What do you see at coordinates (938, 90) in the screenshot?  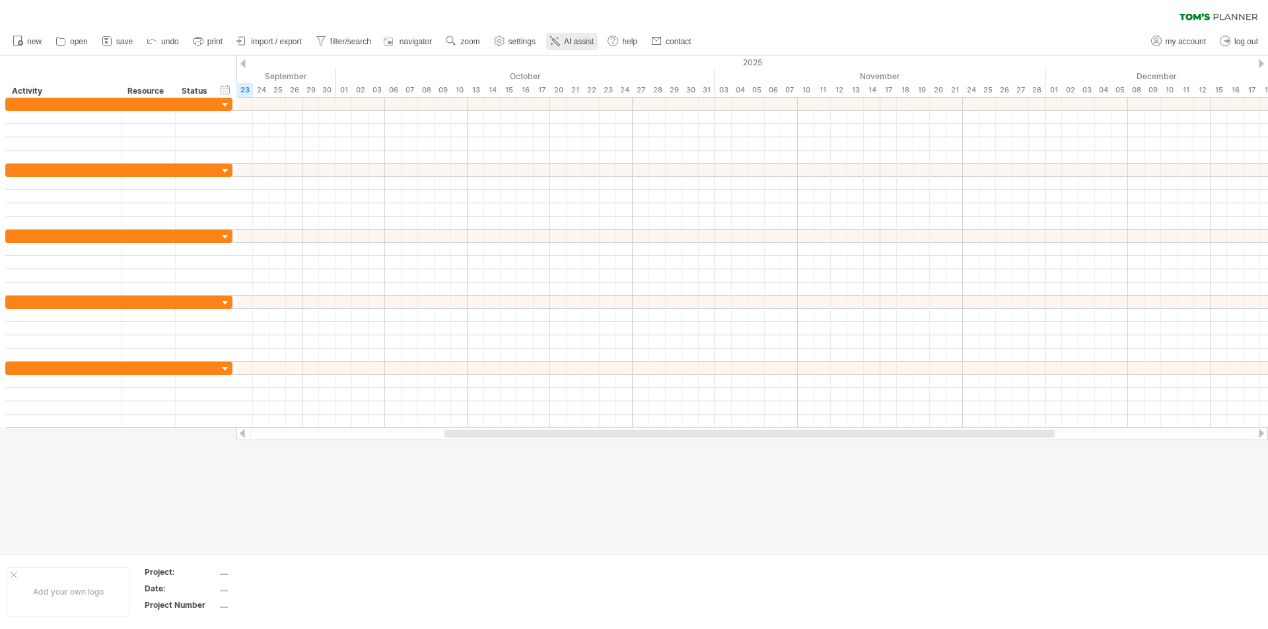 I see `div: Thursday, 20 November 2025` at bounding box center [938, 90].